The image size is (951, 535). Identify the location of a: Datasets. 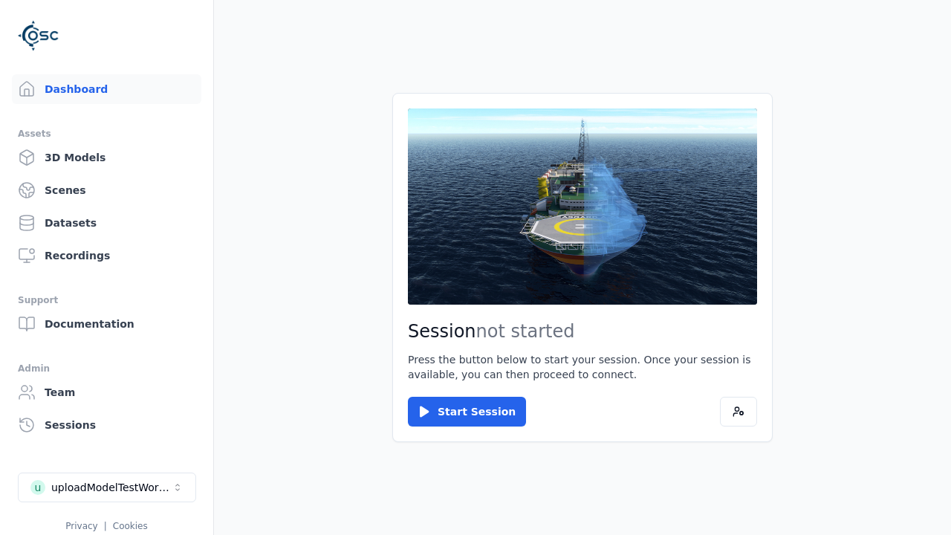
(106, 223).